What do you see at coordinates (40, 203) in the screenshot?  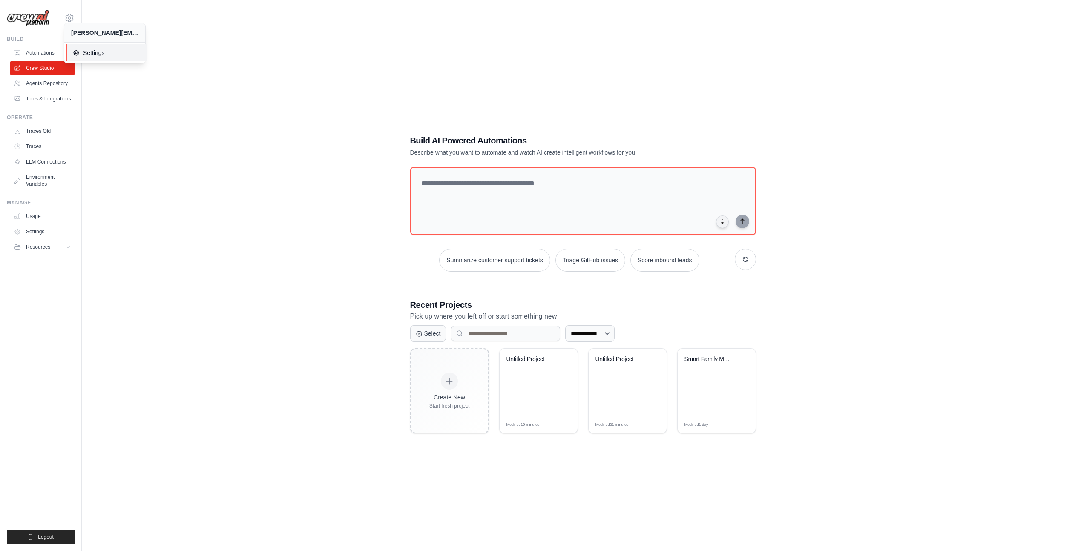 I see `div: Manage` at bounding box center [40, 203].